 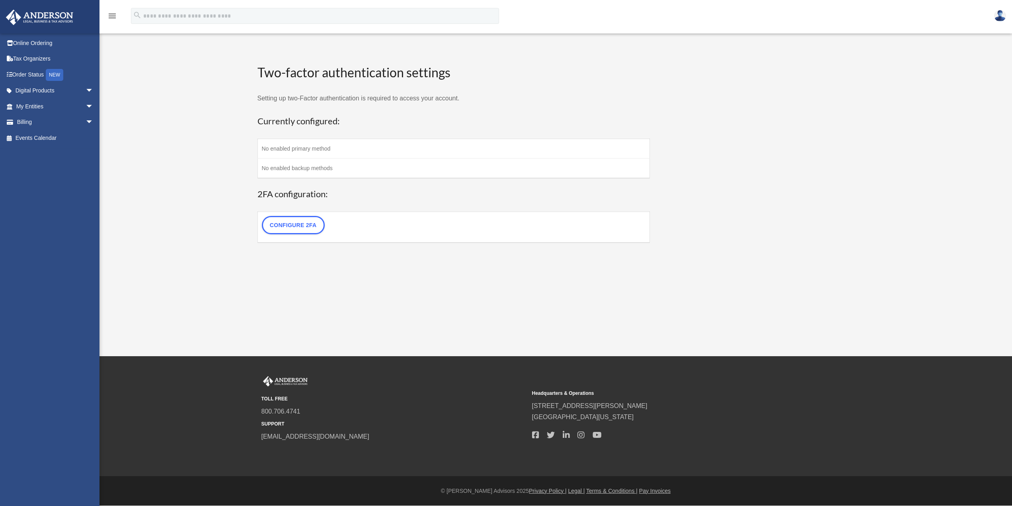 I want to click on a: Privacy Policy |, so click(x=548, y=490).